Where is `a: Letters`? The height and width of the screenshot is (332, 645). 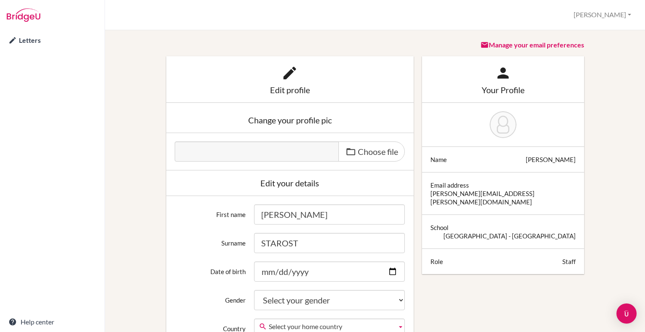
a: Letters is located at coordinates (52, 40).